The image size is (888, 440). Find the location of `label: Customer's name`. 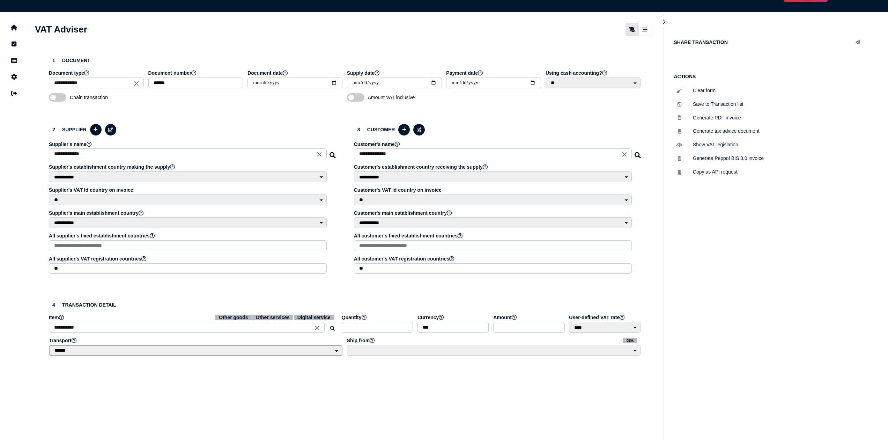

label: Customer's name is located at coordinates (493, 144).